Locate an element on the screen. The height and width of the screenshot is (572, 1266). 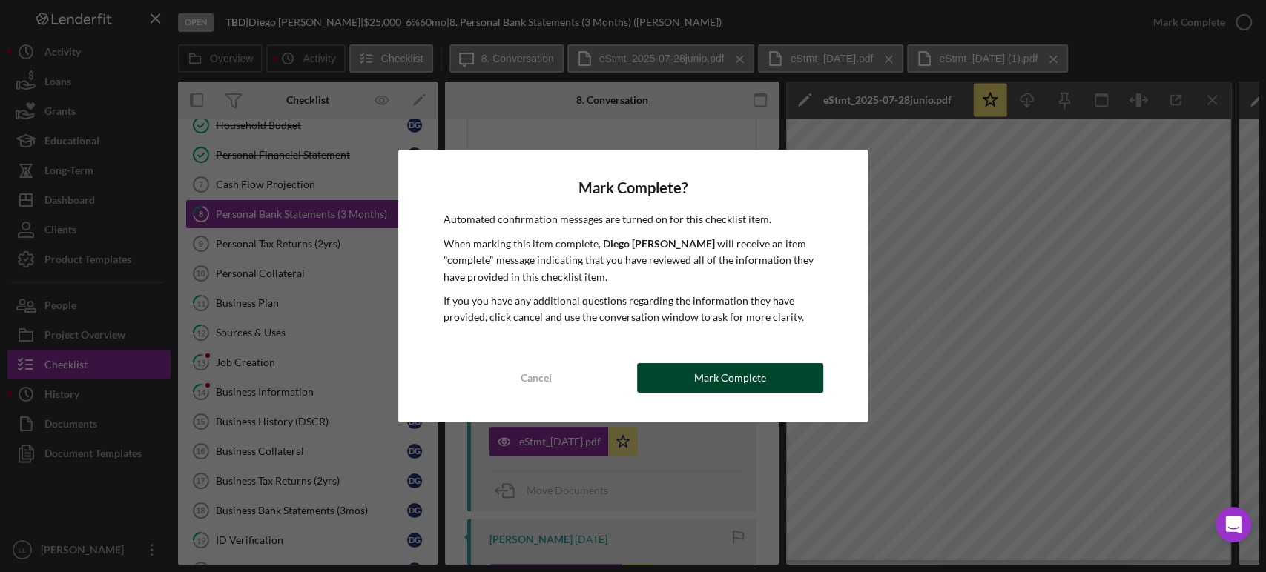
p: When marking this item complete, will receive an item "complete" message indicating that you have... is located at coordinates (632, 260).